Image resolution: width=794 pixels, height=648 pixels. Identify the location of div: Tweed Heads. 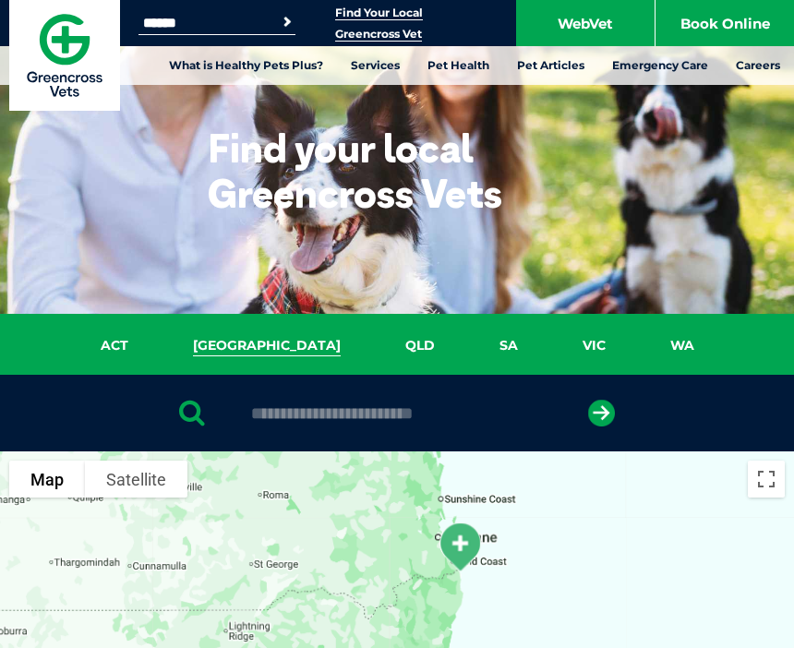
(460, 547).